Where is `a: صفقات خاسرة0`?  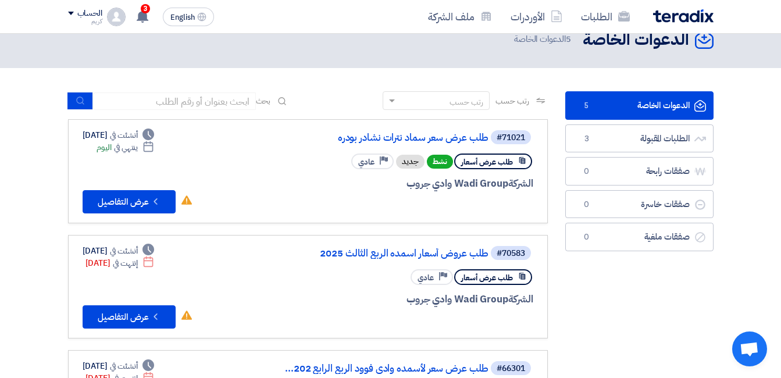 a: صفقات خاسرة0 is located at coordinates (639, 204).